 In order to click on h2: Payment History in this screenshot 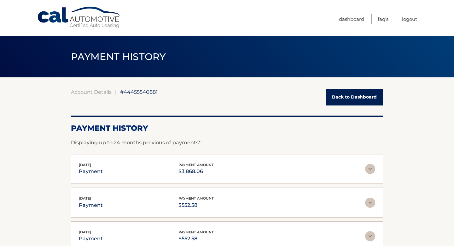, I will do `click(227, 128)`.